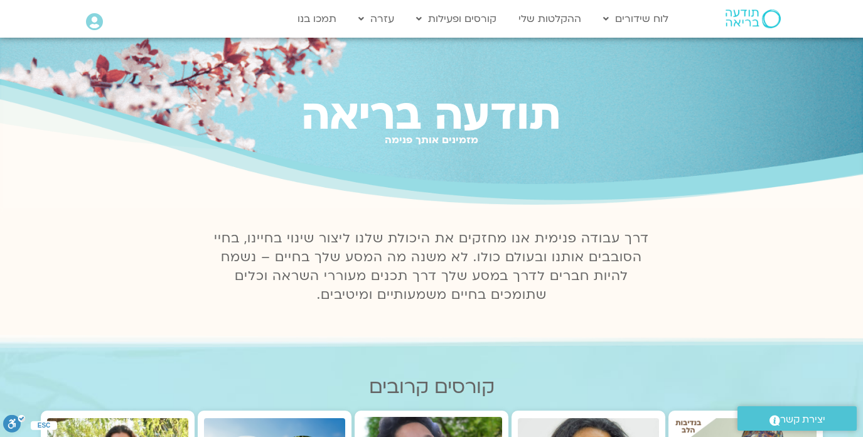 This screenshot has height=437, width=863. What do you see at coordinates (636, 19) in the screenshot?
I see `a: לוח שידורים` at bounding box center [636, 19].